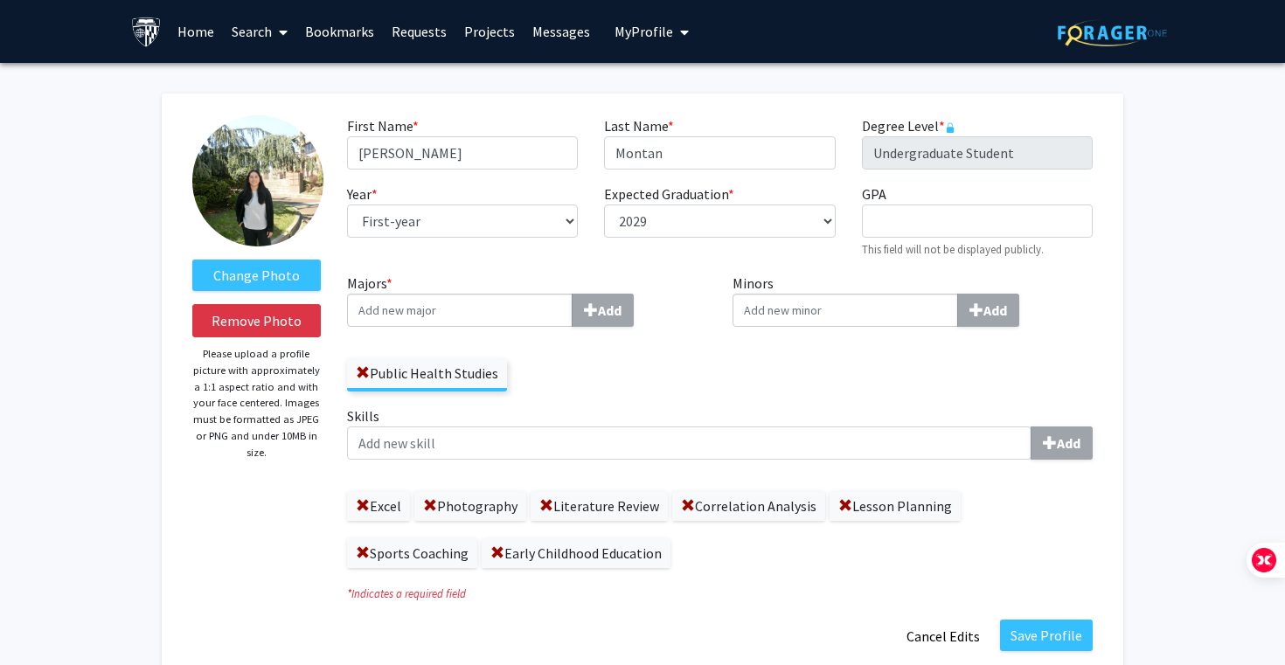  Describe the element at coordinates (689, 443) in the screenshot. I see `input: SkillsAdd` at that location.